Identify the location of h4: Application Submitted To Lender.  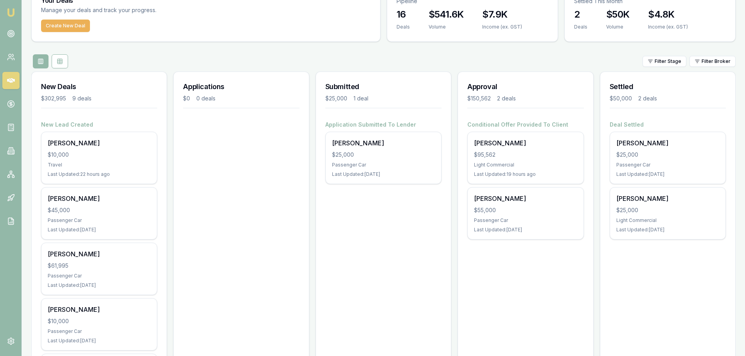
(383, 125).